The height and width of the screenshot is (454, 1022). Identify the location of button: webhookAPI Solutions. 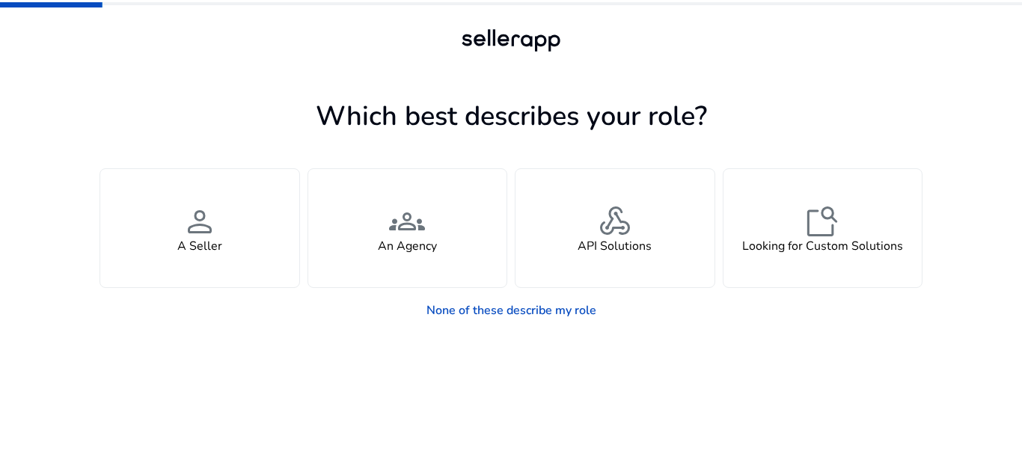
(615, 228).